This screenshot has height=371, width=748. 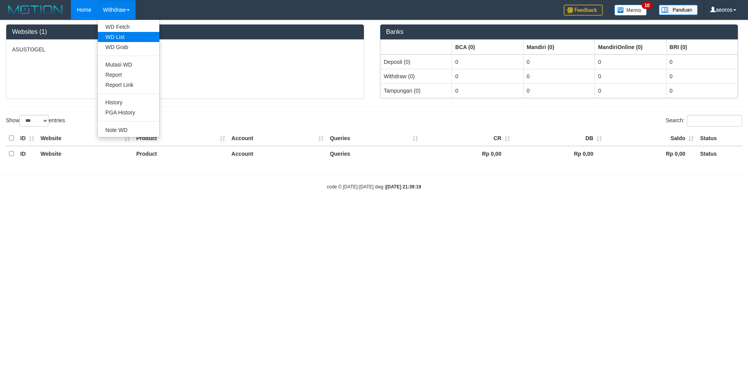 I want to click on select: Showentries, so click(x=34, y=121).